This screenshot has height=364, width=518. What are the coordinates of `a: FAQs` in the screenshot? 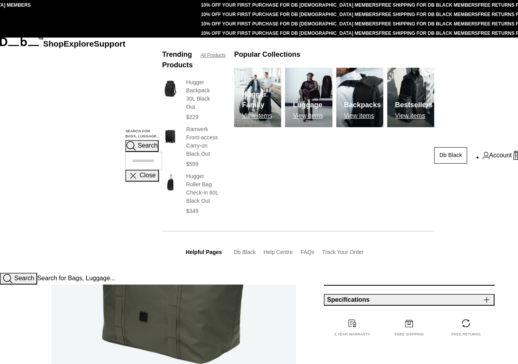 It's located at (307, 252).